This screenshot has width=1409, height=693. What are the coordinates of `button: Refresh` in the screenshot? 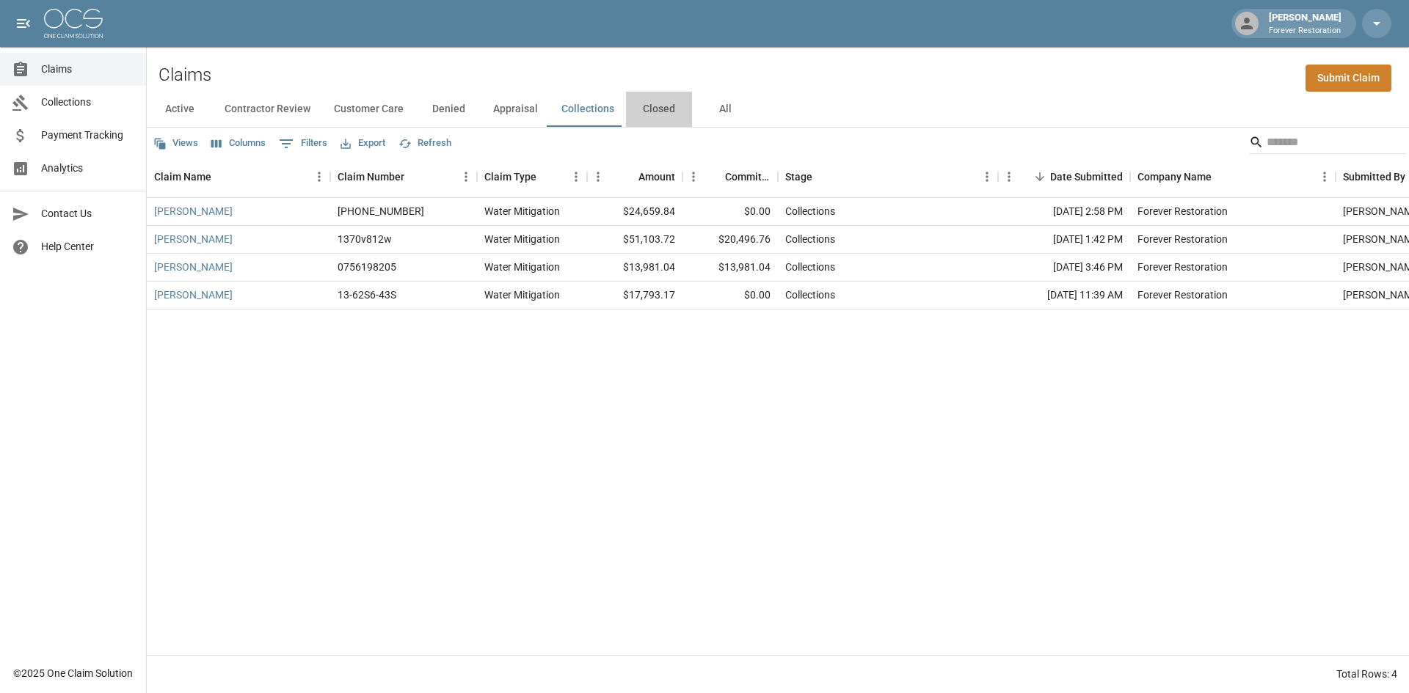 It's located at (425, 143).